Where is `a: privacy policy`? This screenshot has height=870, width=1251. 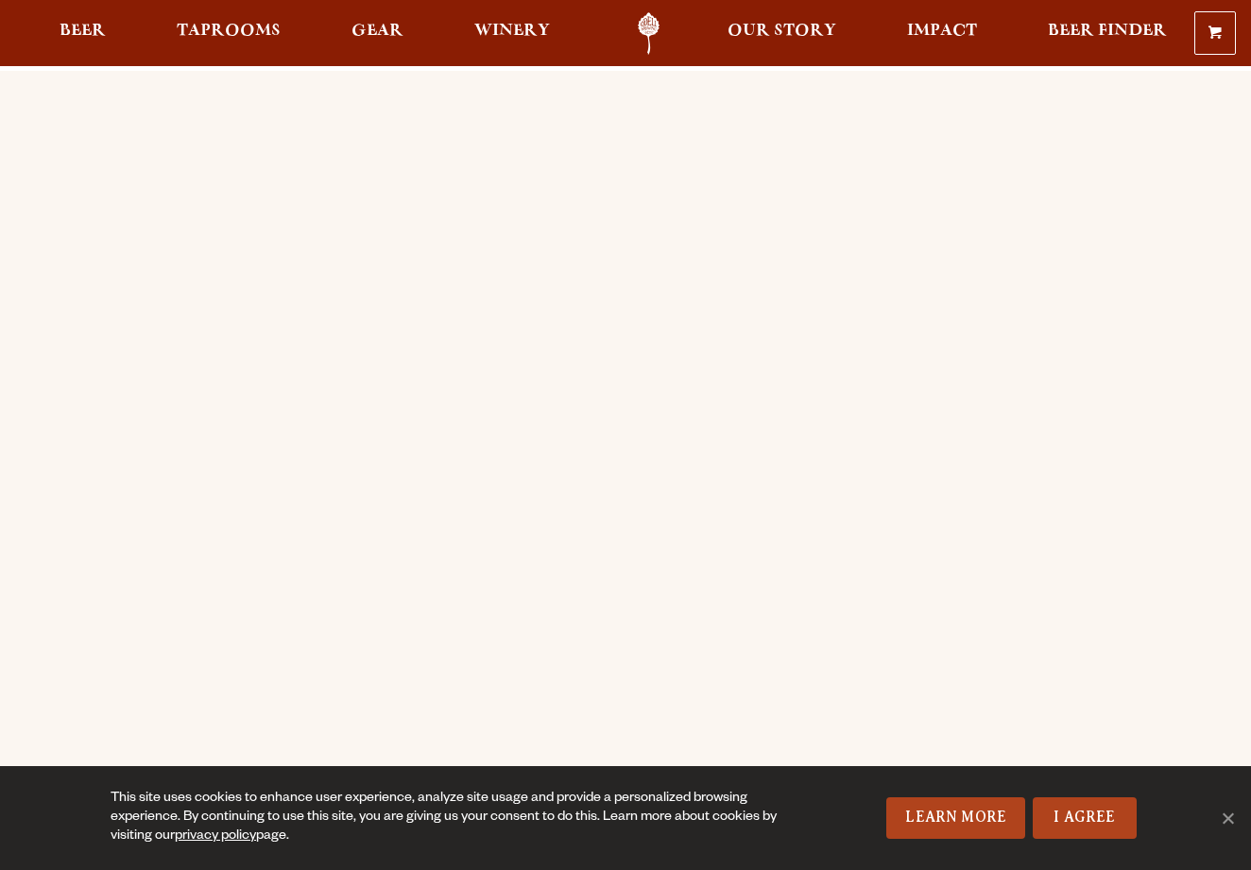
a: privacy policy is located at coordinates (215, 837).